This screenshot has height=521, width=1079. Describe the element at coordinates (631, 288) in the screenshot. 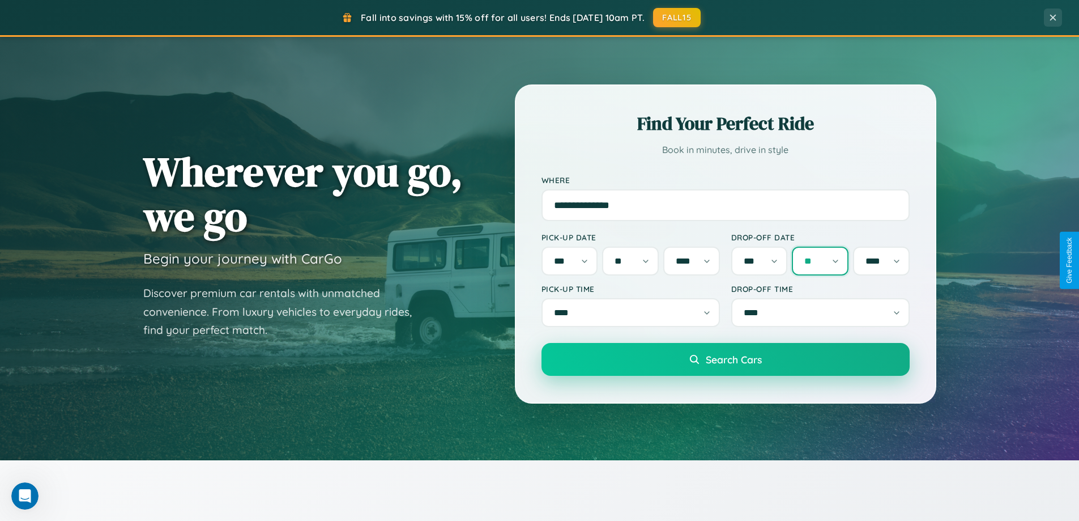

I see `label: Pick-up Time` at that location.